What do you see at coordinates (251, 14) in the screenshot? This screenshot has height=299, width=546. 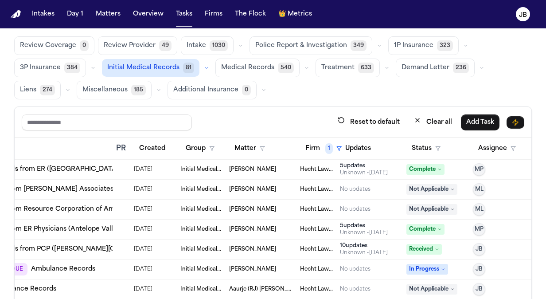 I see `a: The Flock` at bounding box center [251, 14].